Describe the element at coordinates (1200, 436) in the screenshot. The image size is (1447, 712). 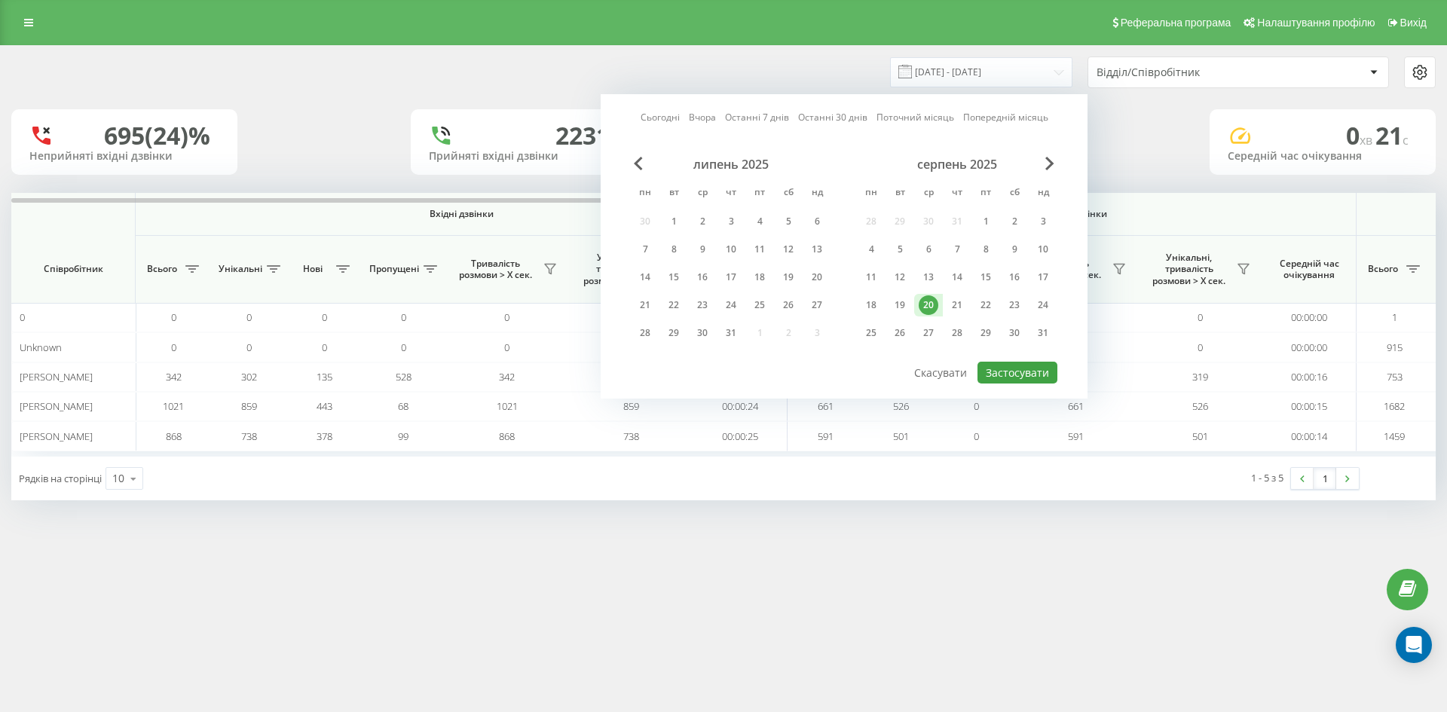
I see `span: 501` at that location.